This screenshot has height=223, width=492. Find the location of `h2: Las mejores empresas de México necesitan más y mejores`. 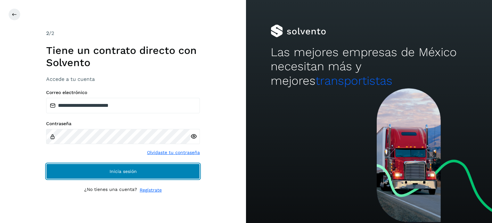

h2: Las mejores empresas de México necesitan más y mejores is located at coordinates (369, 66).